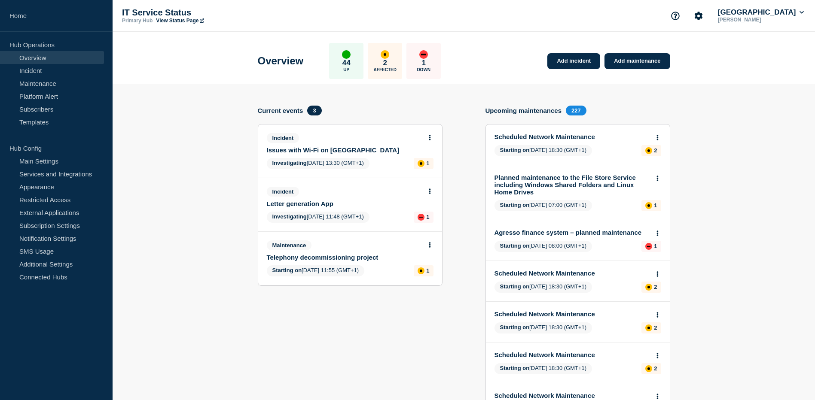 This screenshot has width=815, height=400. What do you see at coordinates (637, 61) in the screenshot?
I see `a: Add maintenance` at bounding box center [637, 61].